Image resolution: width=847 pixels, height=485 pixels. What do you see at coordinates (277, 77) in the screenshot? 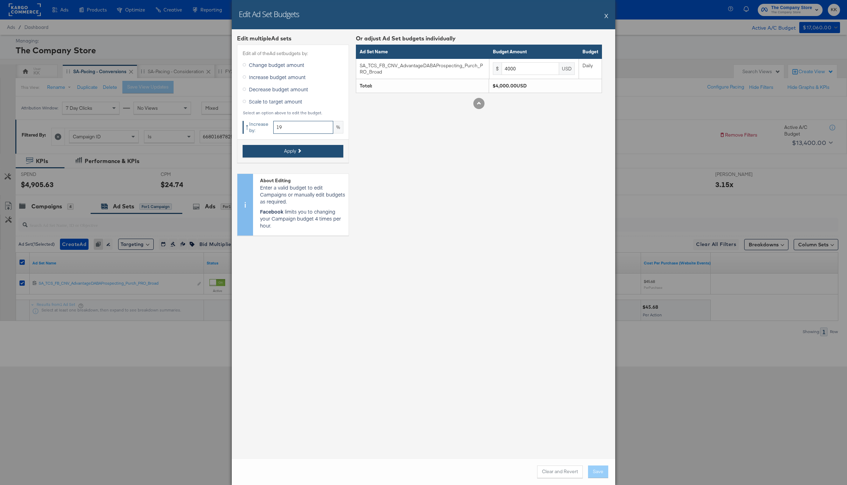
I see `span: Increase budget amount` at bounding box center [277, 77].